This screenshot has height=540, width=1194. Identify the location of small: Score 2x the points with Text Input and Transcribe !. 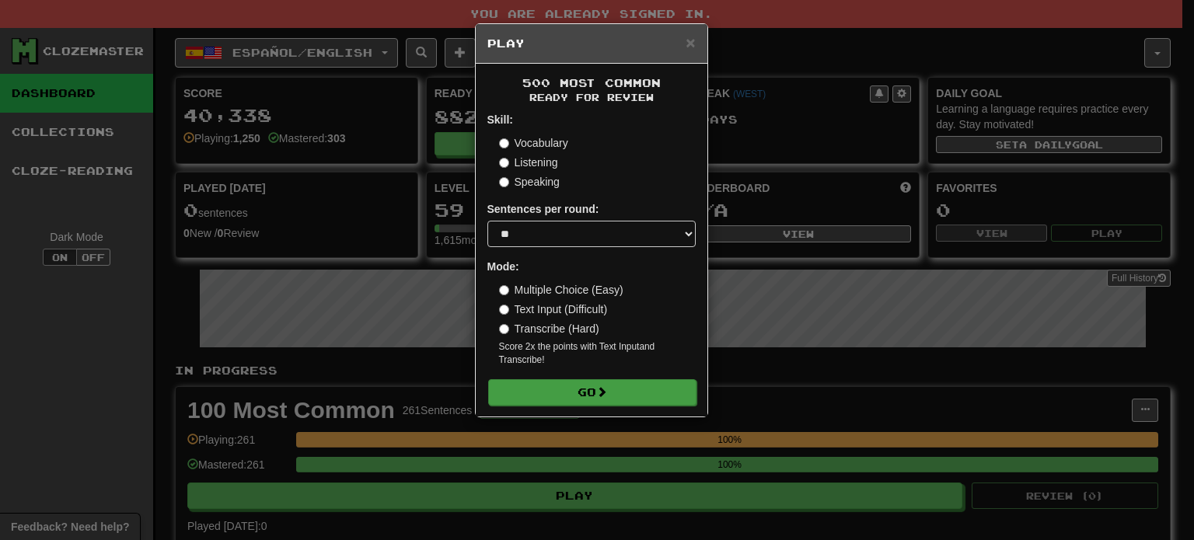
(597, 354).